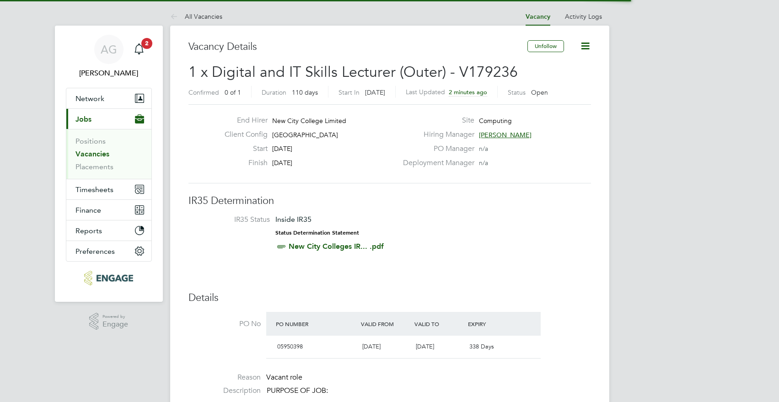 Image resolution: width=779 pixels, height=402 pixels. I want to click on a: Go to home page, so click(109, 278).